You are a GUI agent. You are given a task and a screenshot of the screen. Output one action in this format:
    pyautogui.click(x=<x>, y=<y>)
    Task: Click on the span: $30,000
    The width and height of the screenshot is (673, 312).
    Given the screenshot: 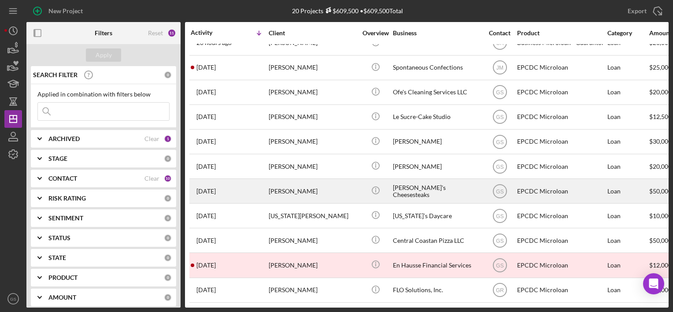 What is the action you would take?
    pyautogui.click(x=660, y=141)
    